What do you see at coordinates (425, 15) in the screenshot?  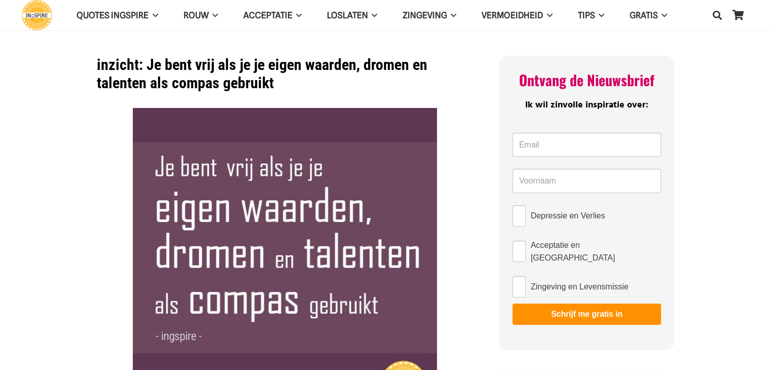 I see `span: Zingeving` at bounding box center [425, 15].